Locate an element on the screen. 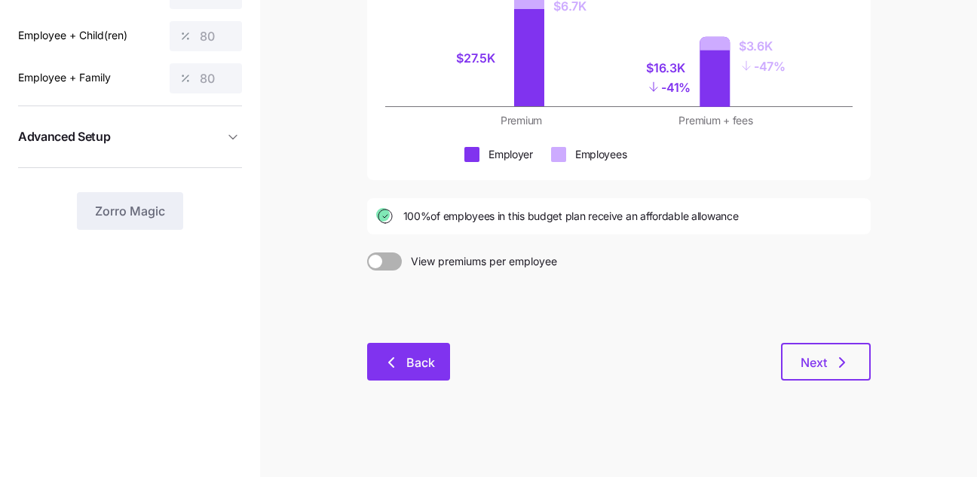  button: Next is located at coordinates (825, 362).